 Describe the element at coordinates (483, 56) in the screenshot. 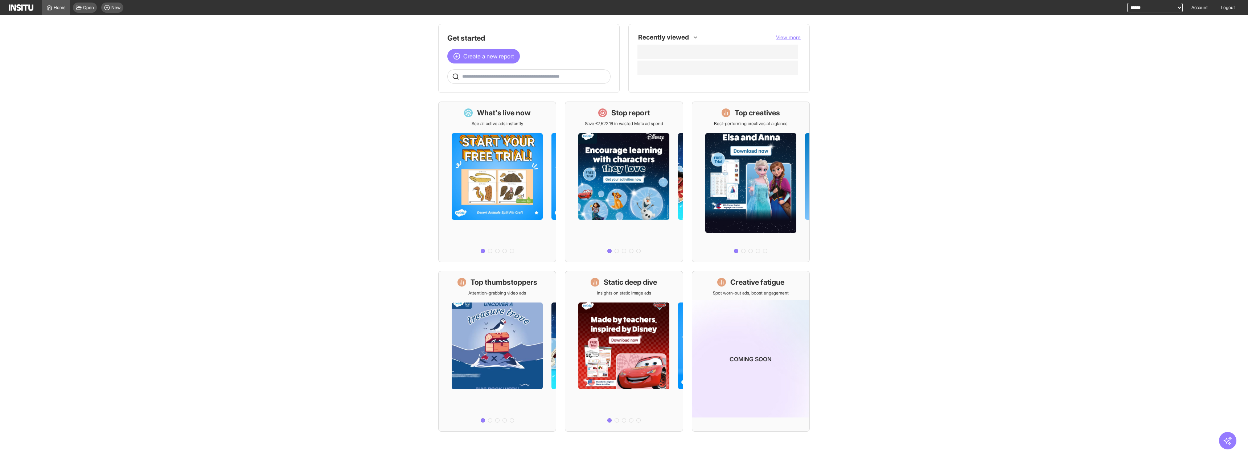

I see `button: Create a new report` at that location.